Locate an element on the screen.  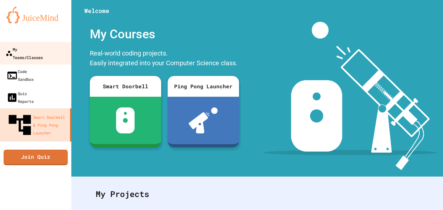
img: banner-image-my-projects.png is located at coordinates (350, 96).